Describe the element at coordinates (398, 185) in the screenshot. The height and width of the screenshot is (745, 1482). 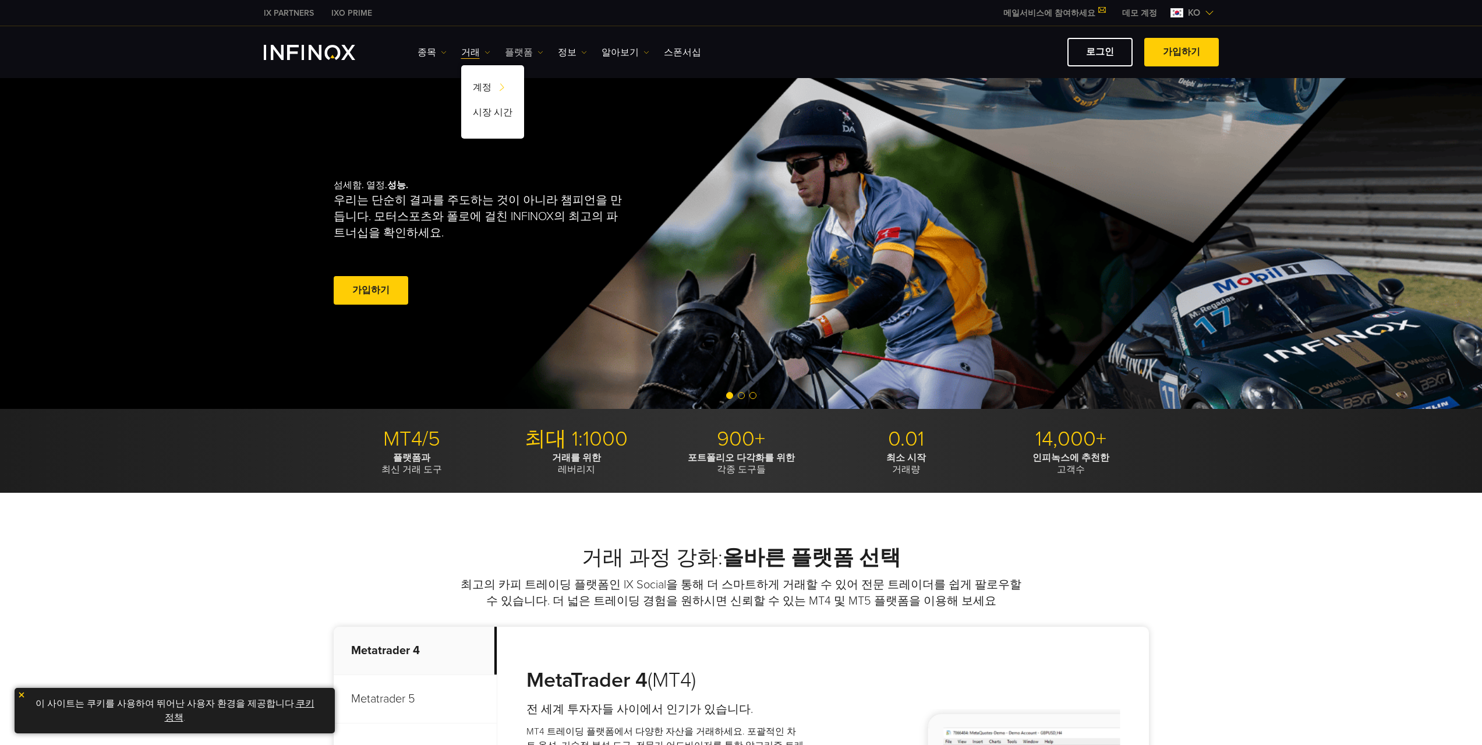
I see `strong: 성능.` at that location.